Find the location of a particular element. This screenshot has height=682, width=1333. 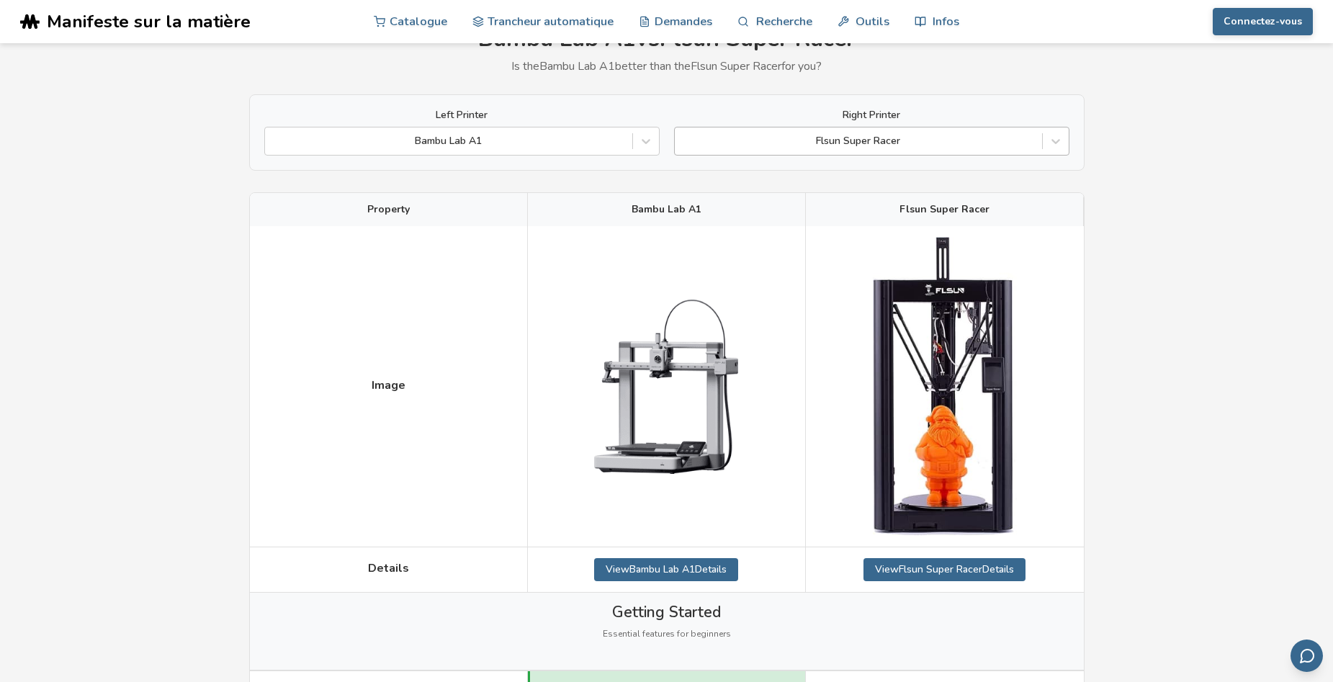

input: Bambu Lab A1 is located at coordinates (274, 141).